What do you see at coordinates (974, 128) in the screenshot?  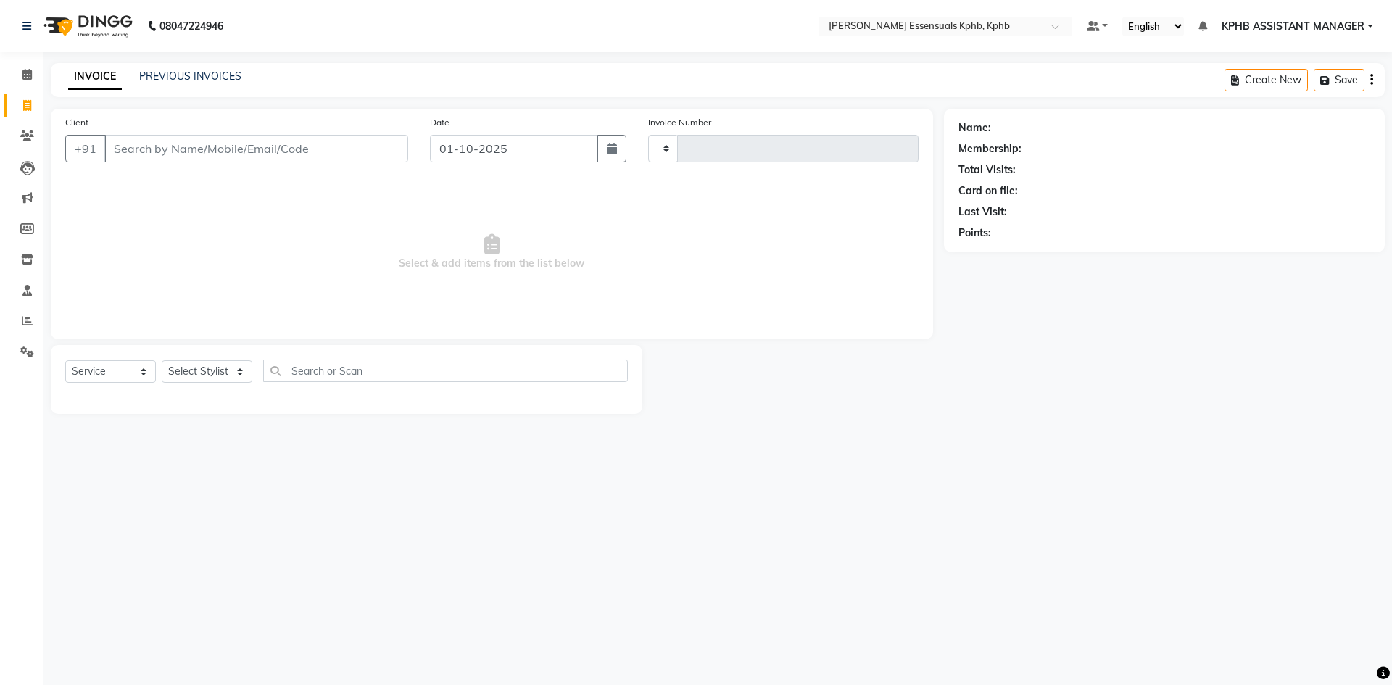 I see `div: Name:` at bounding box center [974, 128].